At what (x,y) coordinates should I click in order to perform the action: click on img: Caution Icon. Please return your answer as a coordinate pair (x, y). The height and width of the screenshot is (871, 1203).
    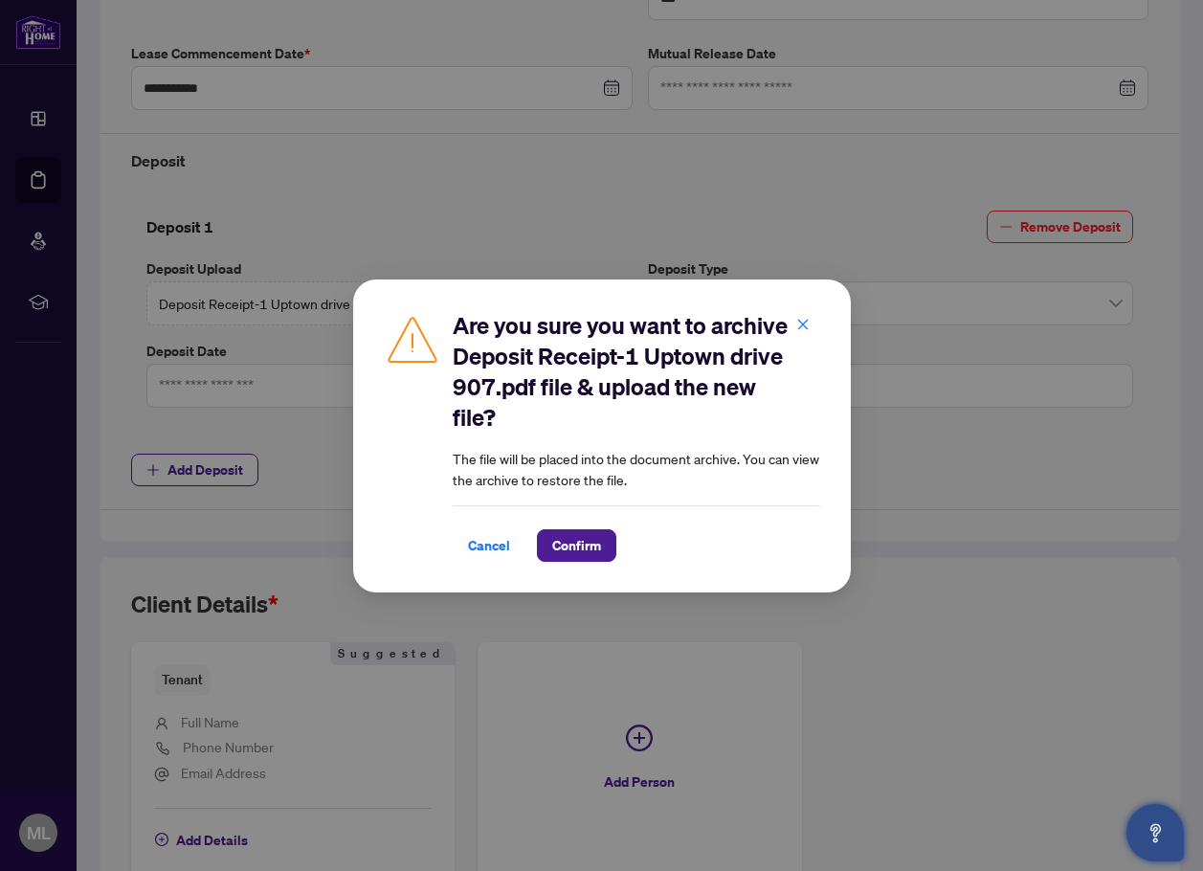
    Looking at the image, I should click on (412, 339).